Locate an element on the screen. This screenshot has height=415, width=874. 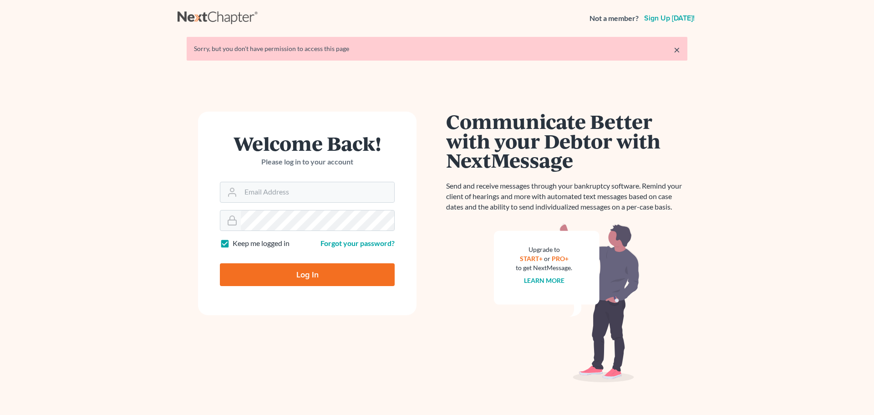
label: Keep me logged in is located at coordinates (261, 243).